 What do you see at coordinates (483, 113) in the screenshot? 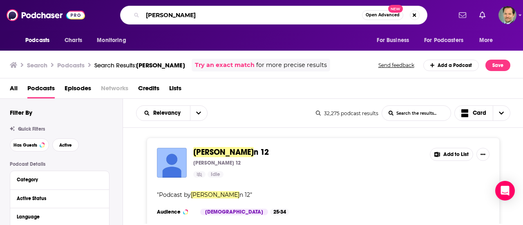
I see `h2: Choose View` at bounding box center [483, 113].